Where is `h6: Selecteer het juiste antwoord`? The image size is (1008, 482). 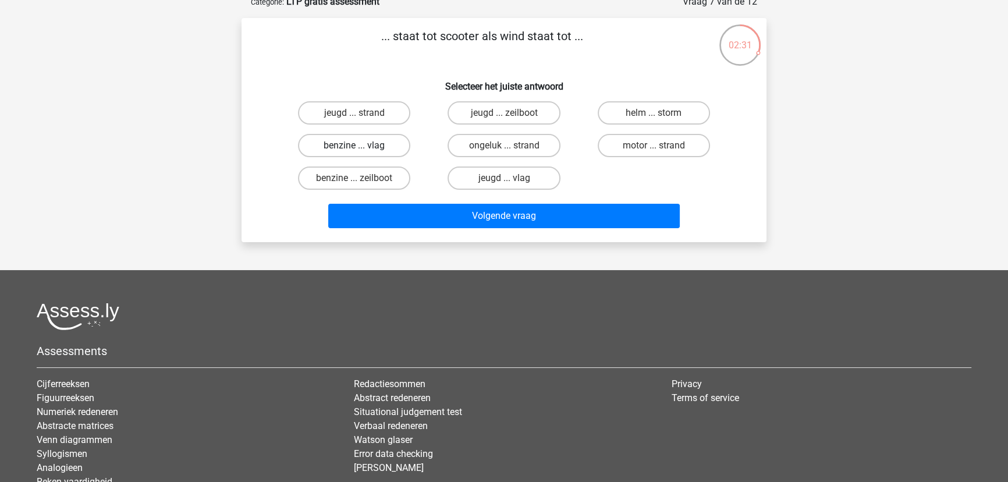
h6: Selecteer het juiste antwoord is located at coordinates (504, 82).